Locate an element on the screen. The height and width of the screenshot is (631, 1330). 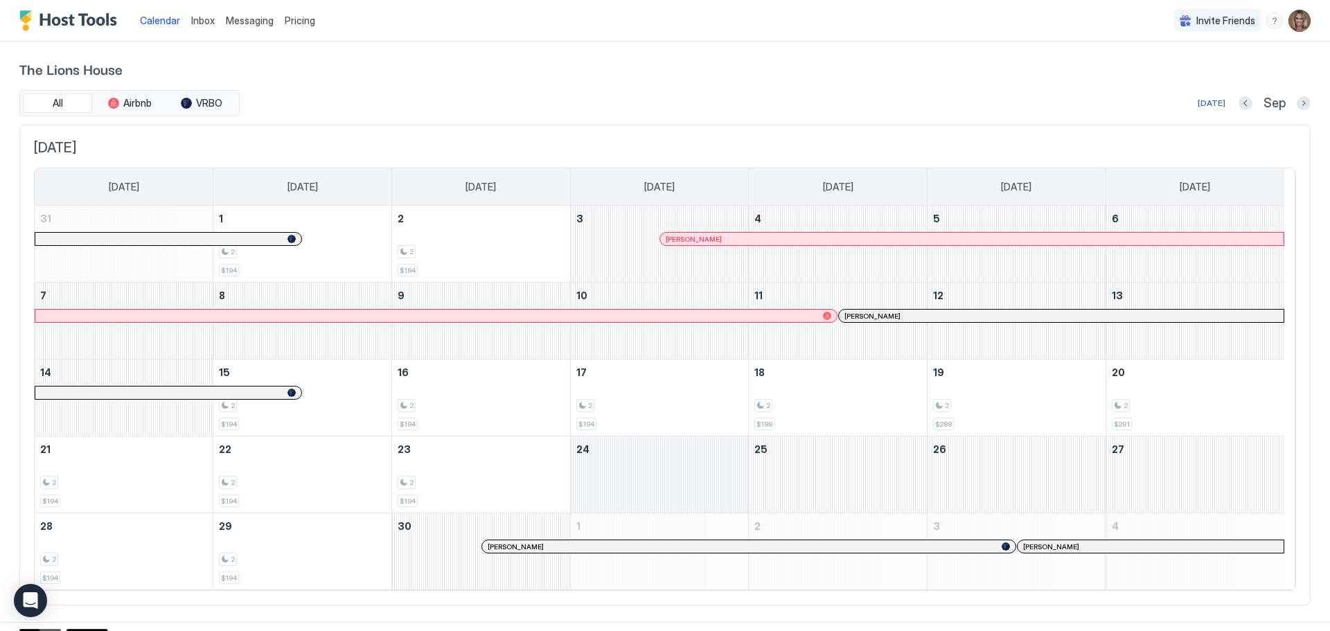
a: September 9, 2025 is located at coordinates (481, 295).